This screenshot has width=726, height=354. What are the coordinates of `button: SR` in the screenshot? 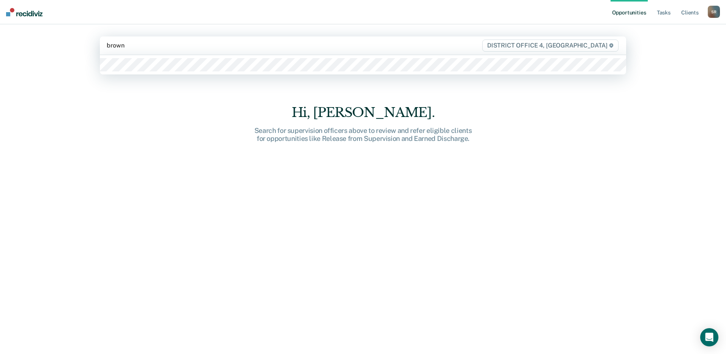 It's located at (714, 12).